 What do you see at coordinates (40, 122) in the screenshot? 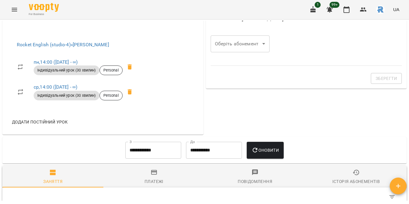
I see `span: Додати постійний урок` at bounding box center [40, 122].